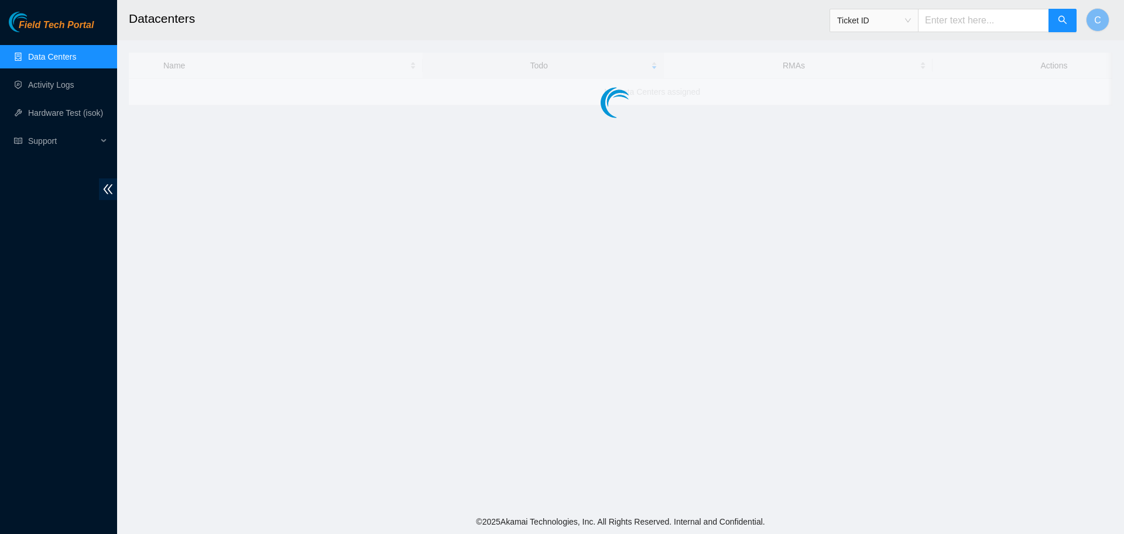 The height and width of the screenshot is (534, 1124). Describe the element at coordinates (983, 20) in the screenshot. I see `input: Enter text here...` at that location.